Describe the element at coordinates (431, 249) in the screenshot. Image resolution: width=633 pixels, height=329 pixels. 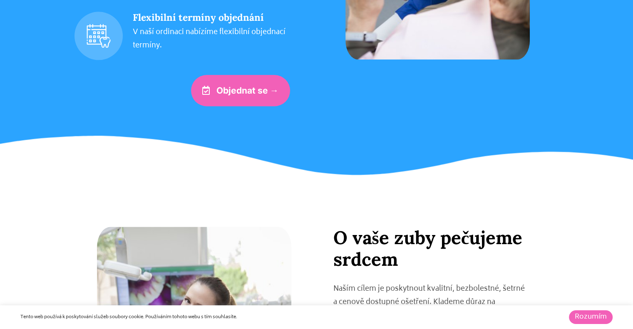
I see `h2: O vaše zuby pečujeme srdcem` at that location.